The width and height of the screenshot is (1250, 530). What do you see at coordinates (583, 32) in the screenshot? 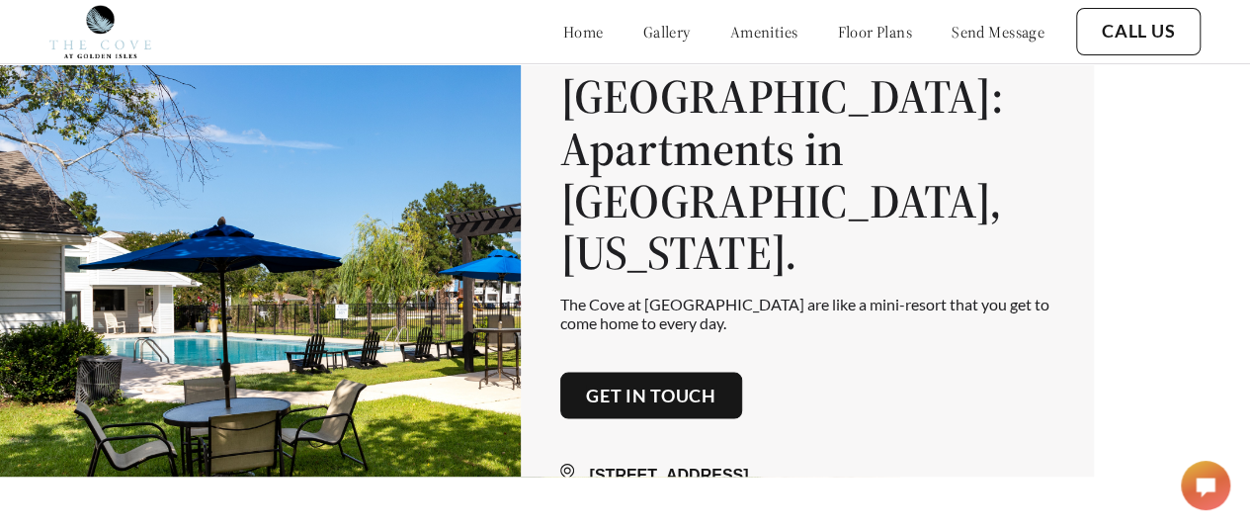
I see `a: home` at bounding box center [583, 32].